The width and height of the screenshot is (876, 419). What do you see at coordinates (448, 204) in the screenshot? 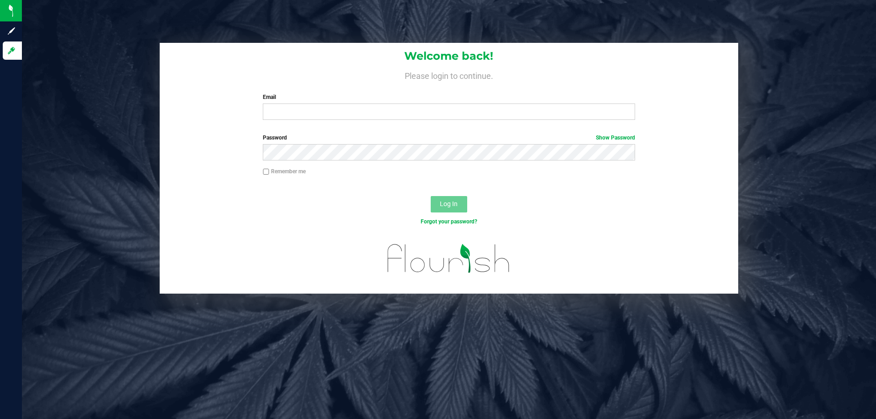
I see `span: Log In` at bounding box center [448, 204].